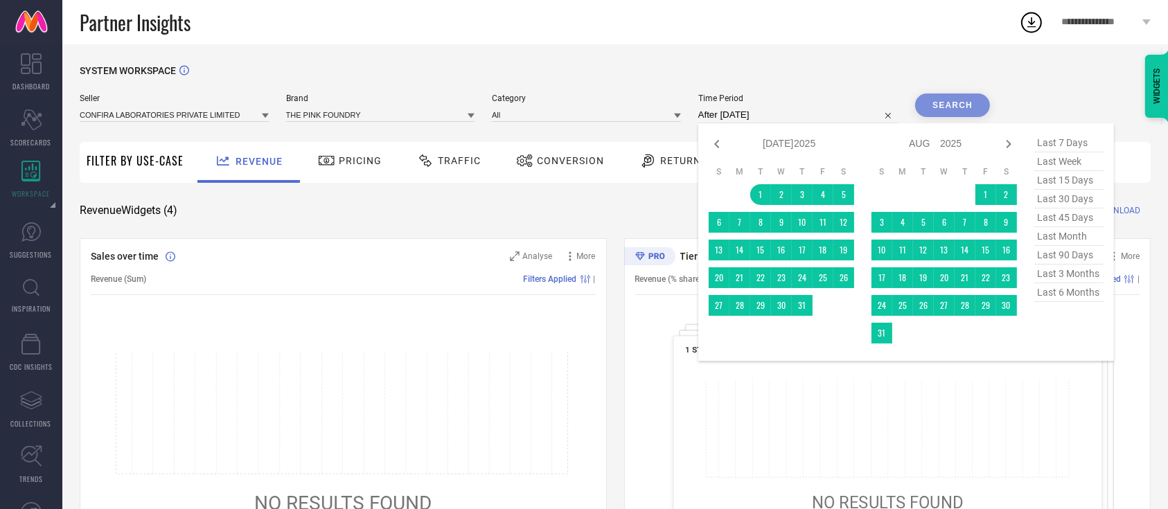  What do you see at coordinates (986, 250) in the screenshot?
I see `td: Fri Aug 15 2025` at bounding box center [986, 250].